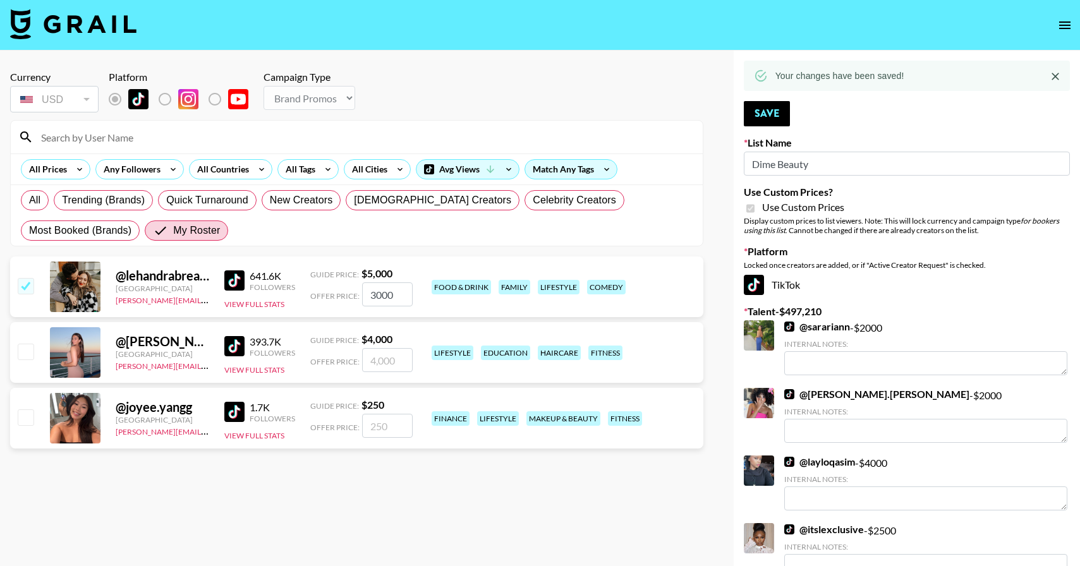  What do you see at coordinates (574, 200) in the screenshot?
I see `span: Celebrity Creators` at bounding box center [574, 200].